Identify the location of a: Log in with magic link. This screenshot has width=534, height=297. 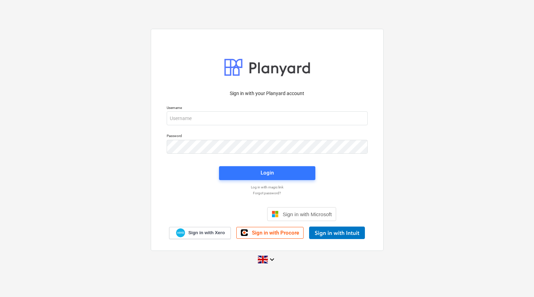
(267, 187).